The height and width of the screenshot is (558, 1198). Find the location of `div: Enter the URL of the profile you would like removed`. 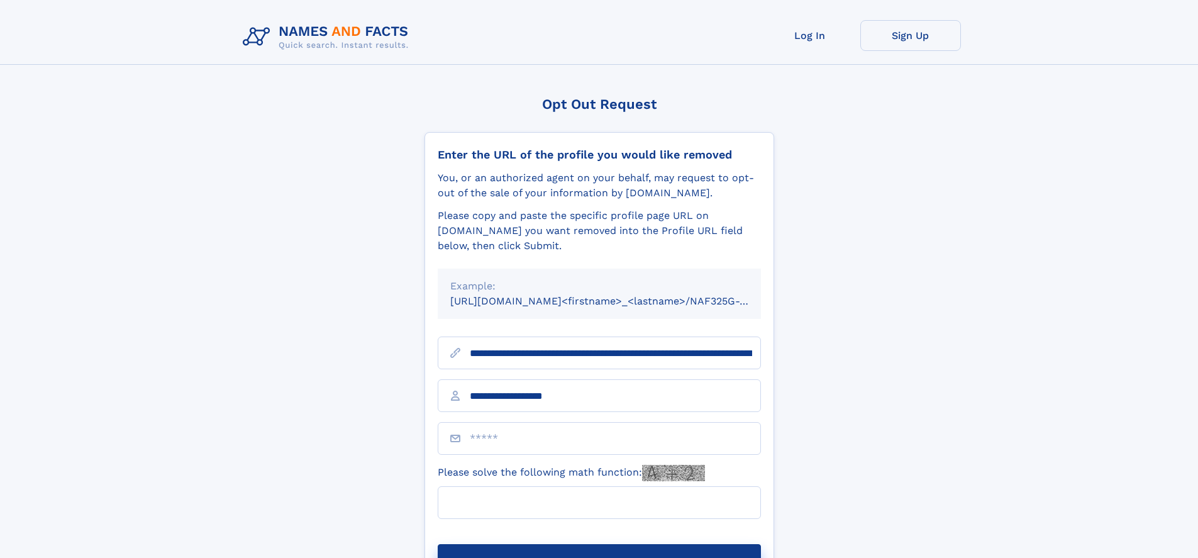

div: Enter the URL of the profile you would like removed is located at coordinates (599, 155).